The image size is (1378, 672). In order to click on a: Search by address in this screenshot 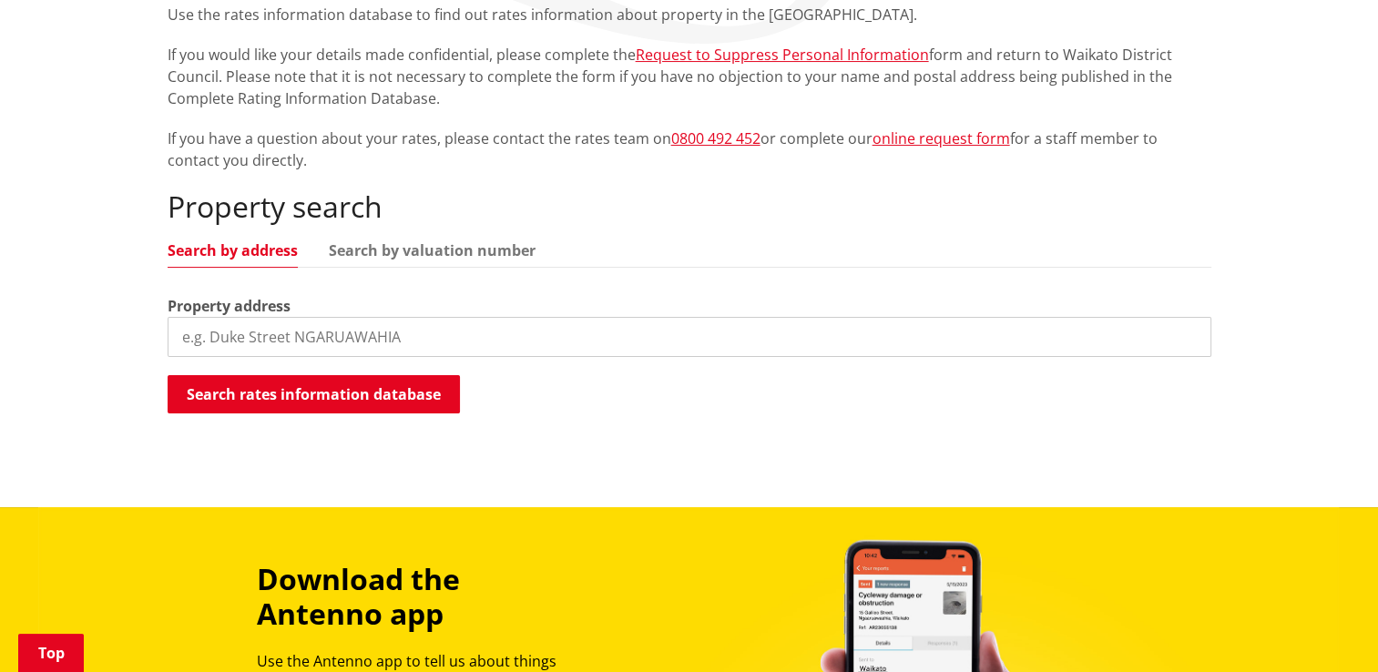, I will do `click(232, 250)`.